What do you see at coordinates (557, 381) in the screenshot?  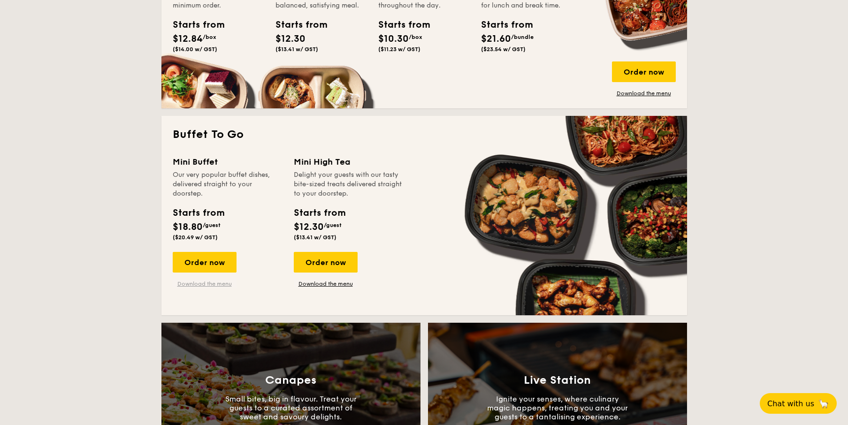 I see `h3: Live Station` at bounding box center [557, 381].